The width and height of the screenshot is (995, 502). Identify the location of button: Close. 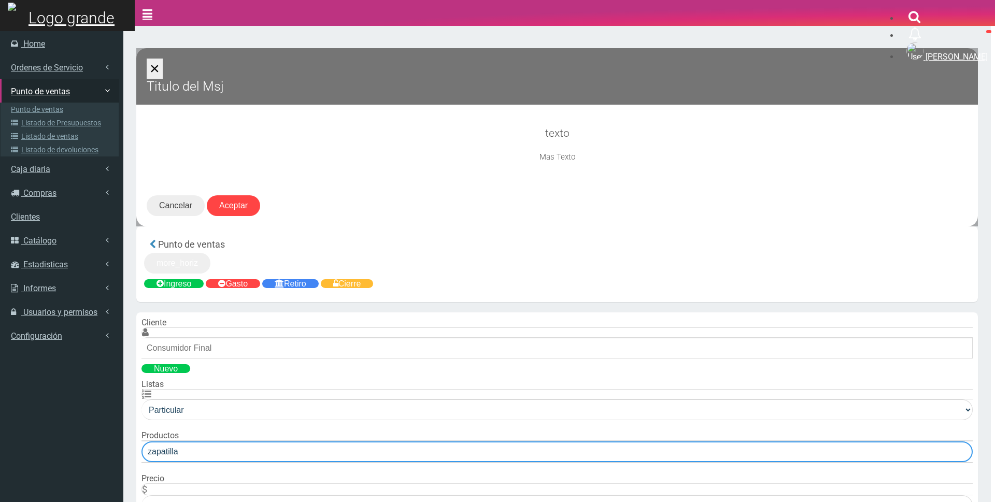
(154, 68).